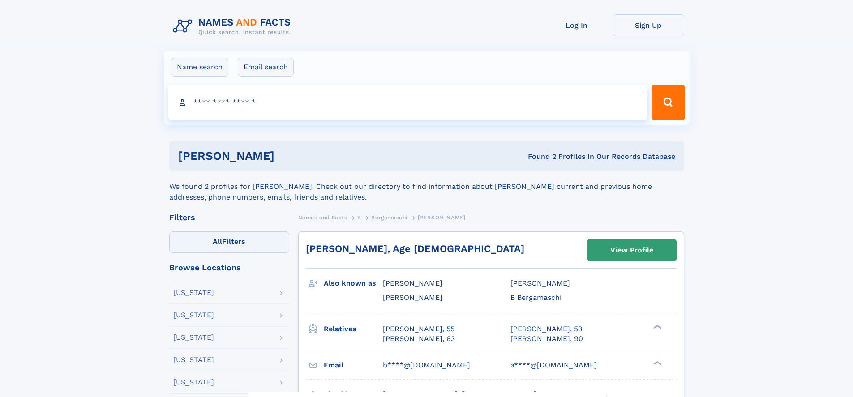  Describe the element at coordinates (353, 284) in the screenshot. I see `h3: Also known as` at that location.